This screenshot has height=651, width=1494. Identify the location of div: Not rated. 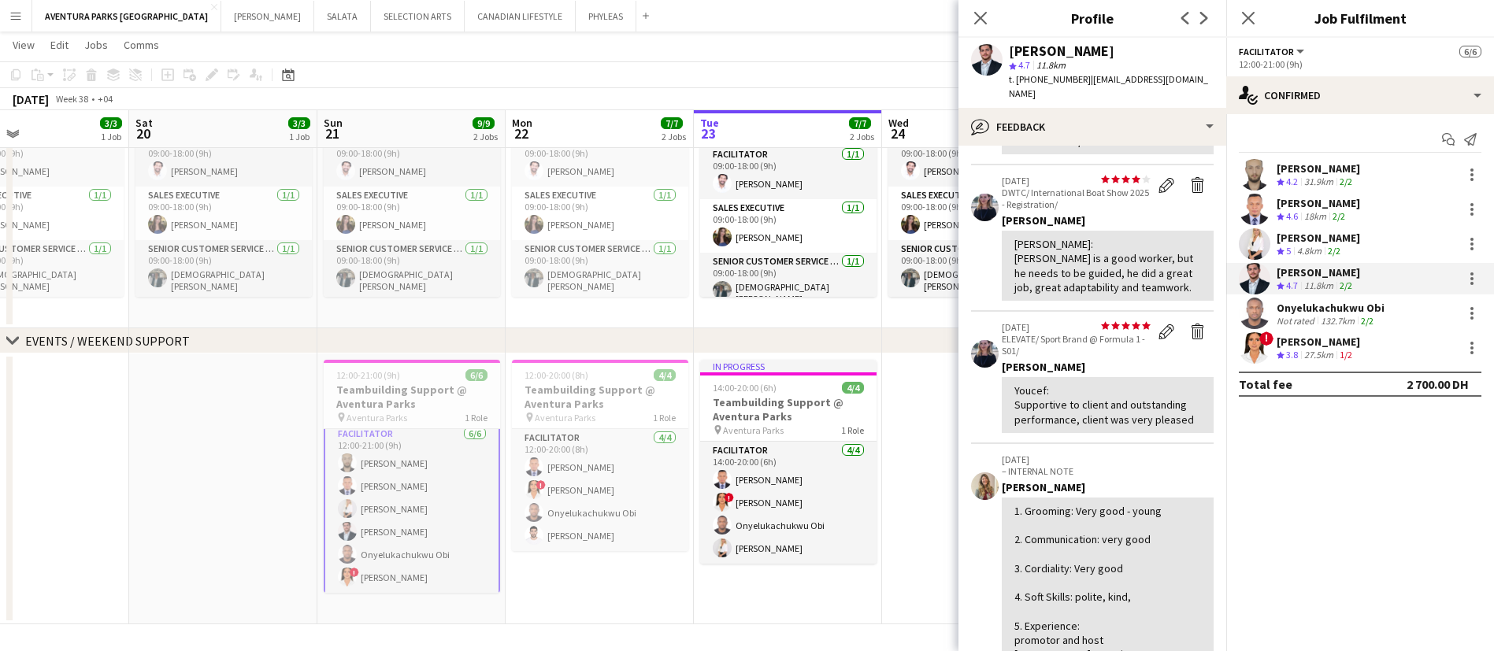
(1297, 321).